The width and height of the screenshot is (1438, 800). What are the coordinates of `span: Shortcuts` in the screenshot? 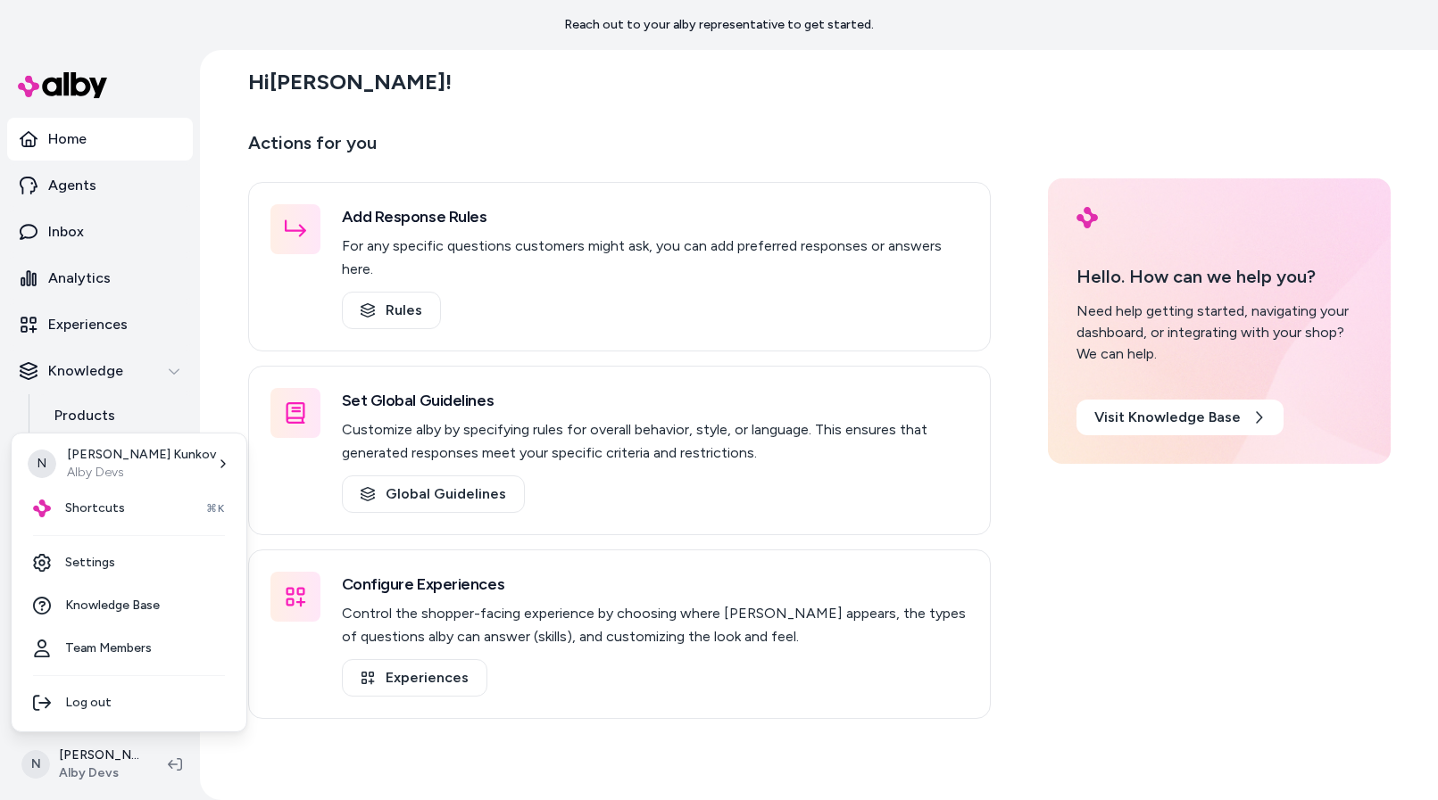 It's located at (95, 509).